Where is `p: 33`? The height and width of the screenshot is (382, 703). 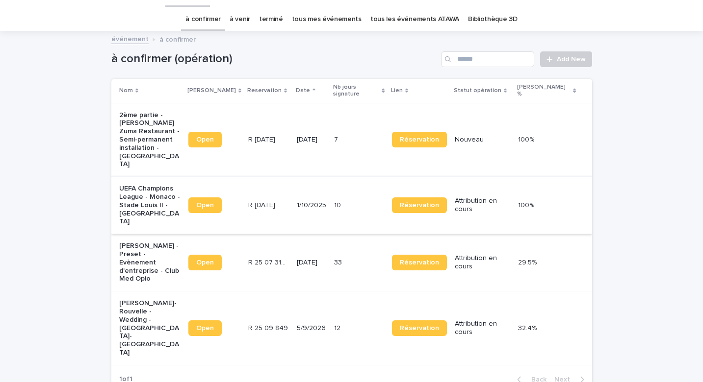 p: 33 is located at coordinates (339, 262).